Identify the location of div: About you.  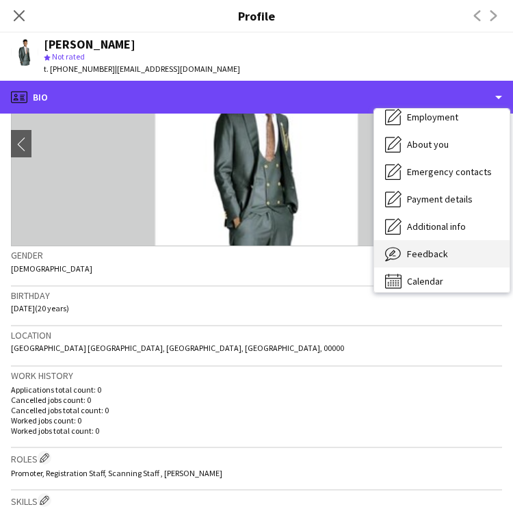
(442, 144).